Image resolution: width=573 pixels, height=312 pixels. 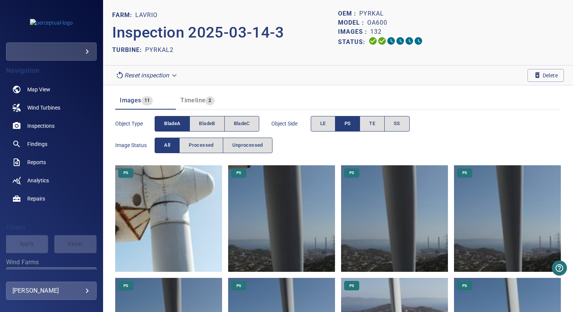 I want to click on span: Analytics, so click(x=38, y=181).